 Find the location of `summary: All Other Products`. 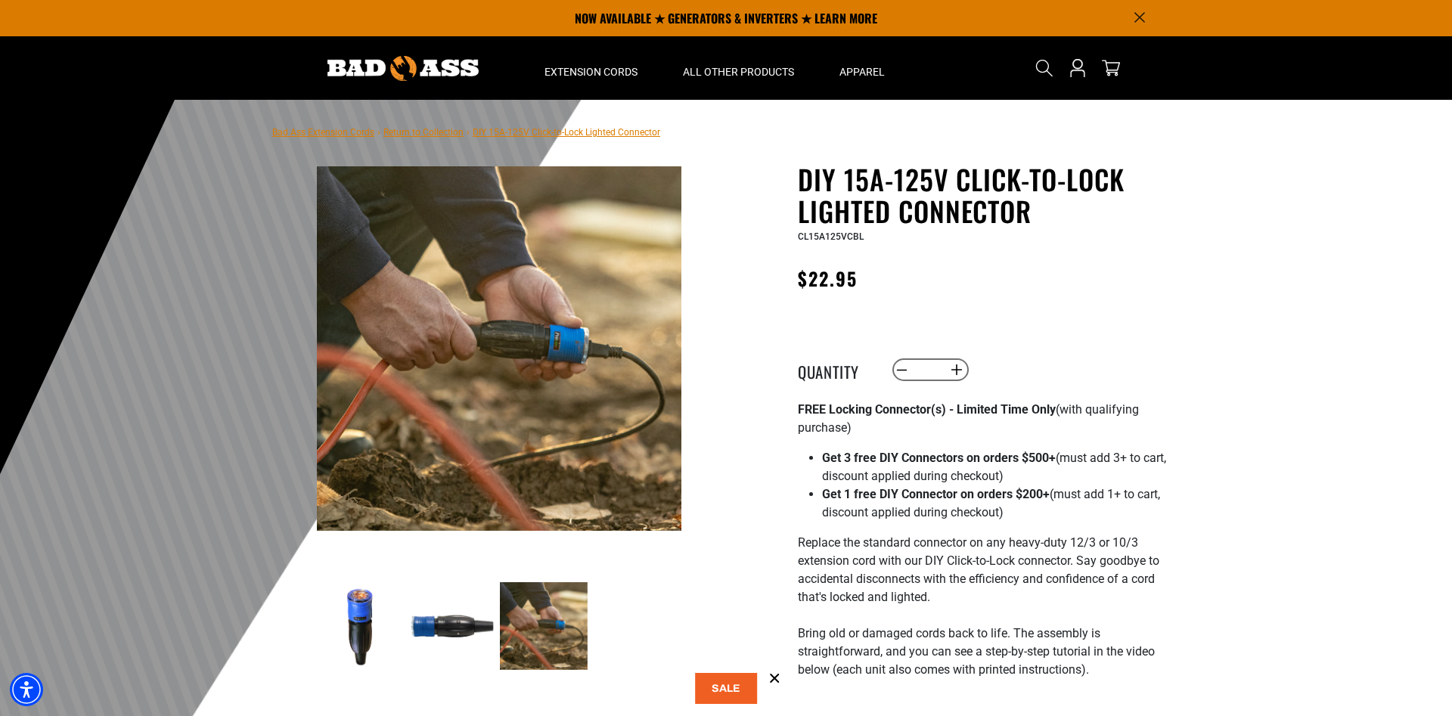

summary: All Other Products is located at coordinates (738, 68).